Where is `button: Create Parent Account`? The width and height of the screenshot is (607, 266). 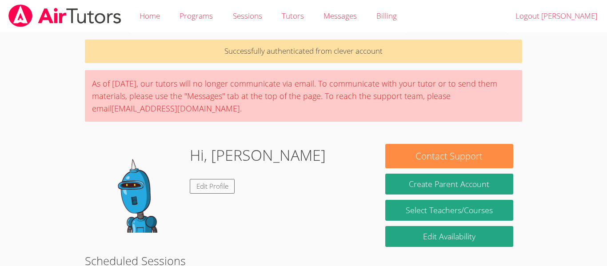 button: Create Parent Account is located at coordinates (450, 184).